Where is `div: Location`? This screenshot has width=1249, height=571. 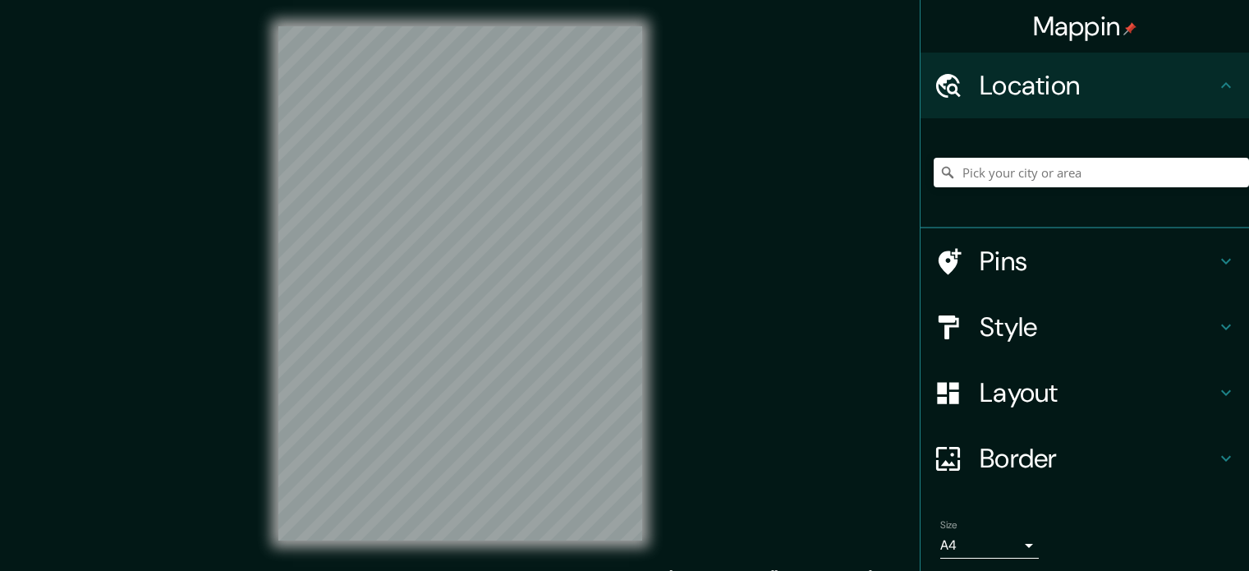 div: Location is located at coordinates (1084, 85).